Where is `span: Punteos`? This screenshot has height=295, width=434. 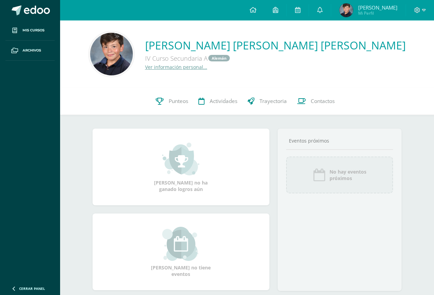
span: Punteos is located at coordinates (178, 101).